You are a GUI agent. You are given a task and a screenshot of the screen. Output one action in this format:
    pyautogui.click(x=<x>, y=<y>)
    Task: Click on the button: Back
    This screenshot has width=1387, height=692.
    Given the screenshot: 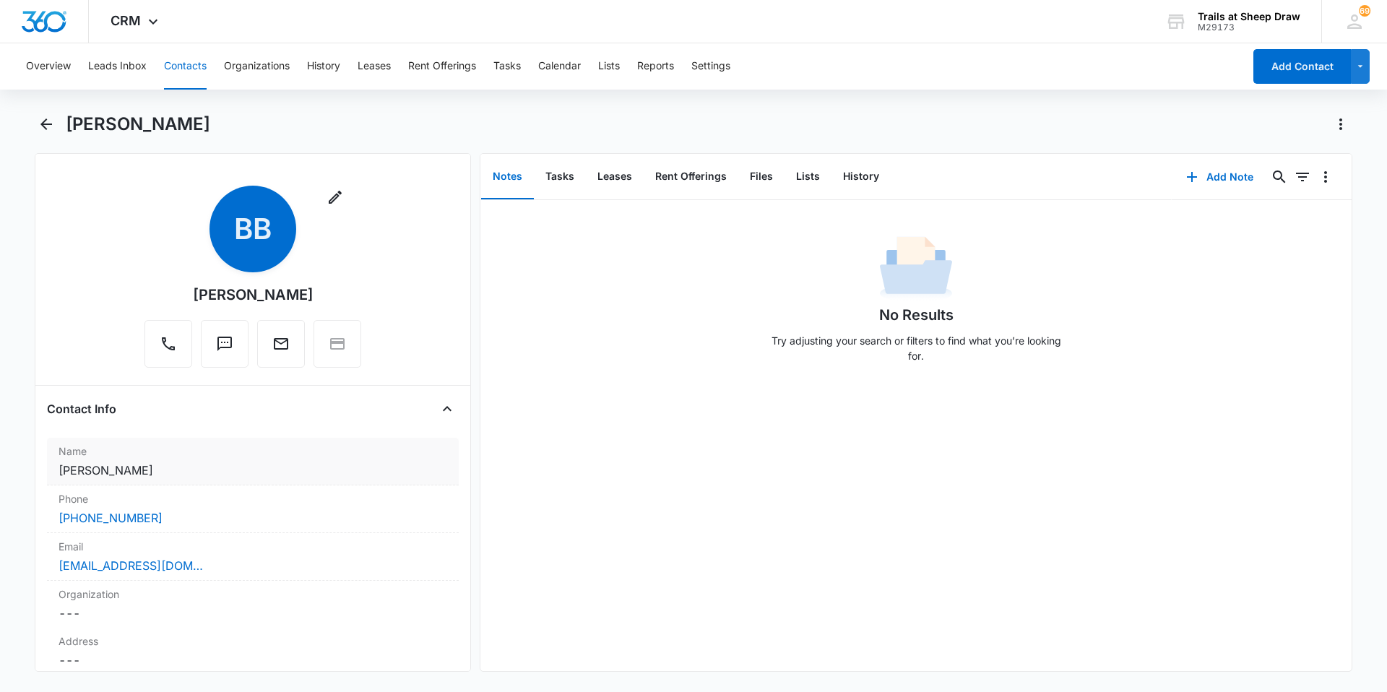 What is the action you would take?
    pyautogui.click(x=46, y=124)
    